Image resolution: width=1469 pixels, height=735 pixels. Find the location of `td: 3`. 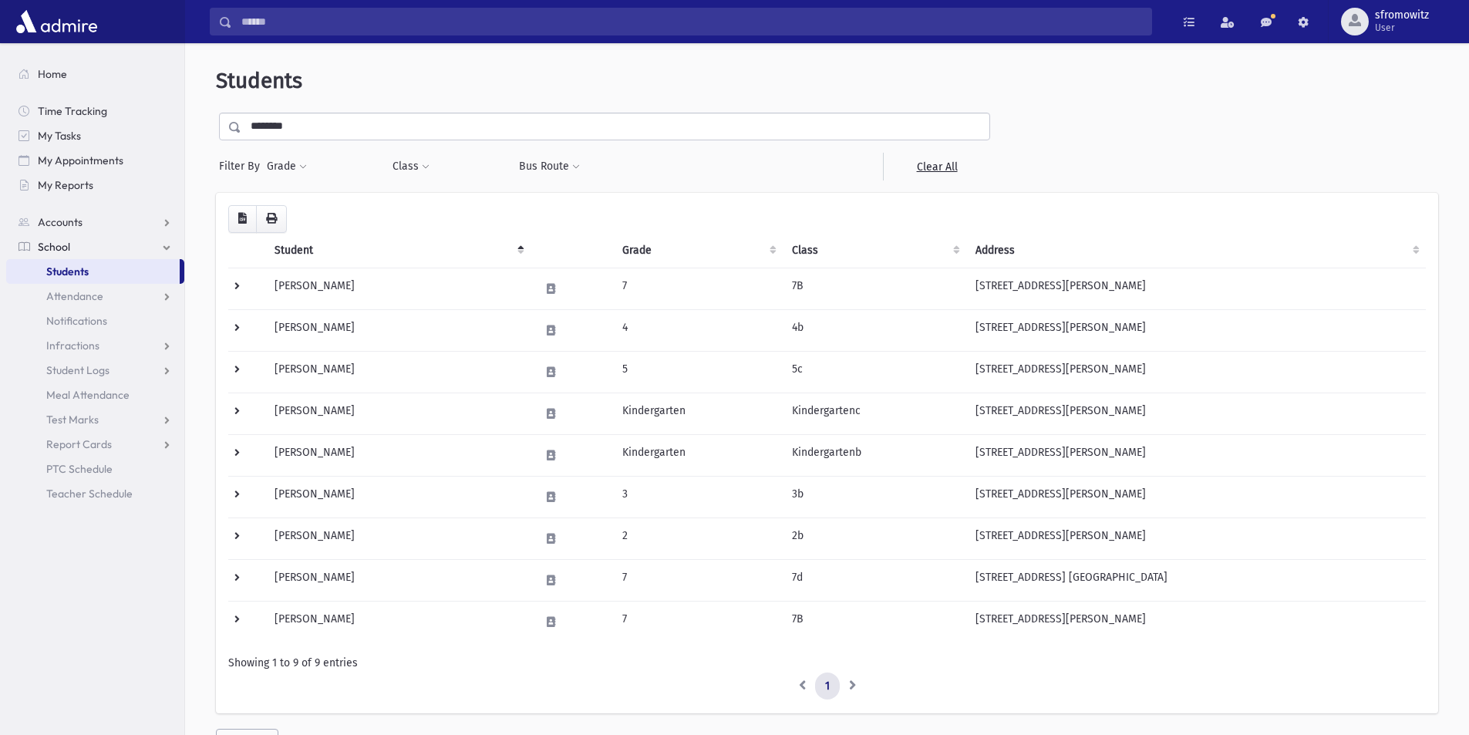

td: 3 is located at coordinates (698, 497).